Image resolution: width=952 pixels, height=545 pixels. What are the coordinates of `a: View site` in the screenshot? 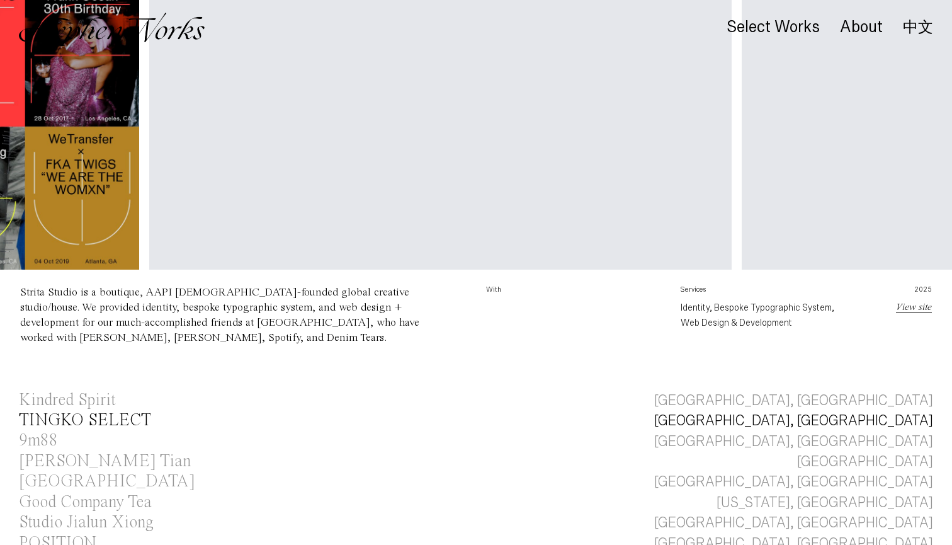 It's located at (914, 307).